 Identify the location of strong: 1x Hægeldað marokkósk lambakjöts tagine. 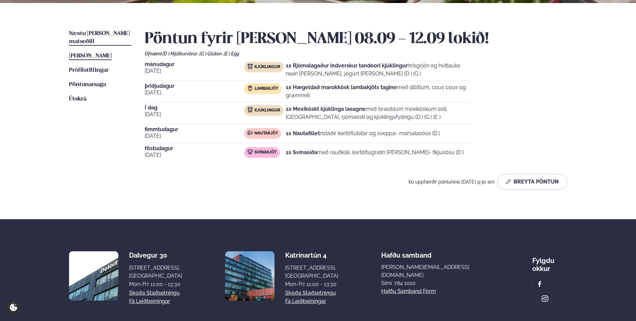
(341, 87).